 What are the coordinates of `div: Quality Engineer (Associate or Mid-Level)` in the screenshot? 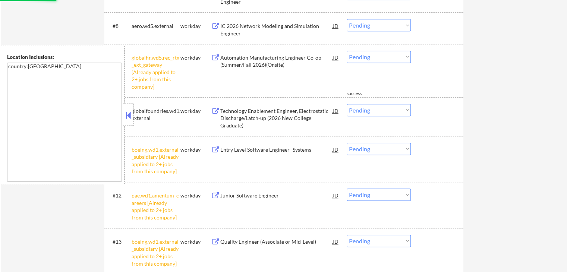 It's located at (276, 242).